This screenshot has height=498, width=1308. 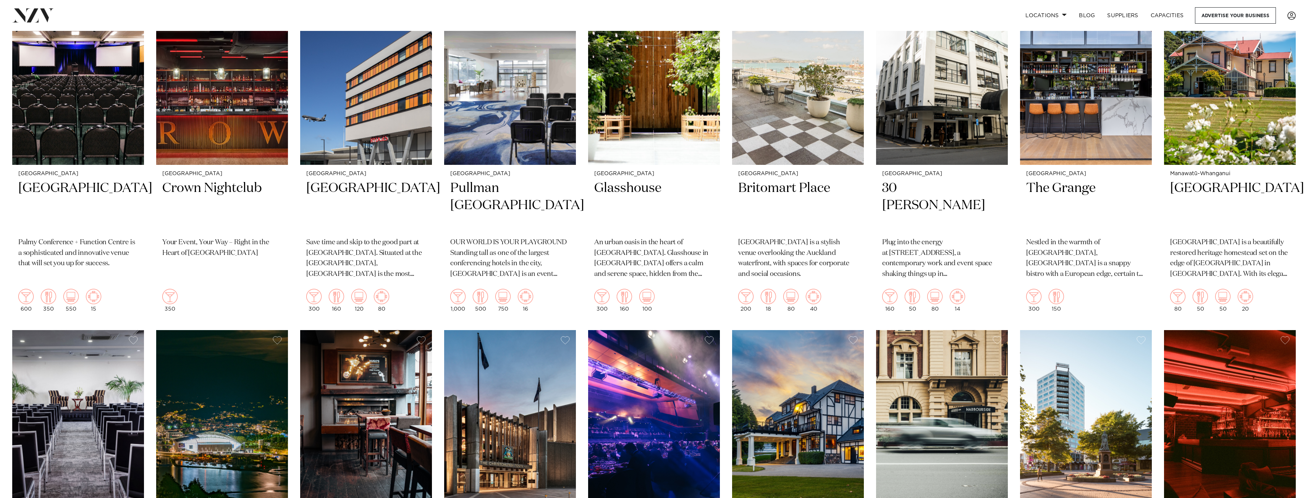 I want to click on div: 14, so click(x=958, y=301).